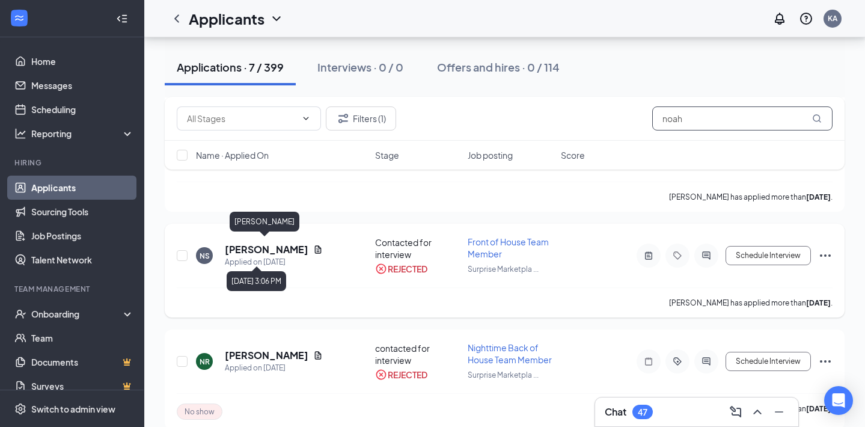 The image size is (865, 427). I want to click on input: Search in applications, so click(742, 118).